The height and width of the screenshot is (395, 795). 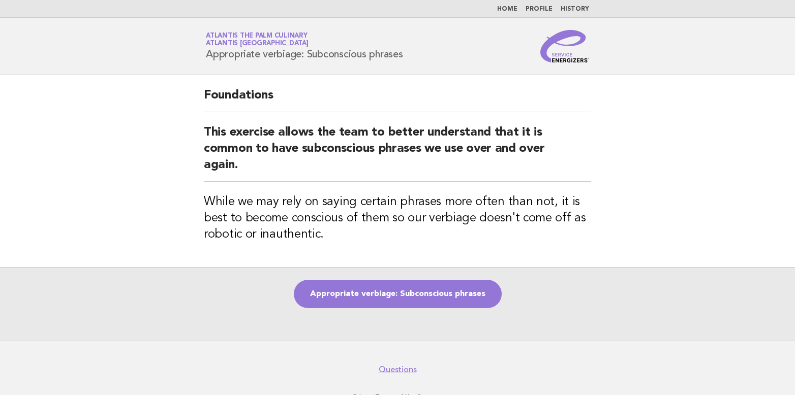 I want to click on a: Home, so click(x=507, y=9).